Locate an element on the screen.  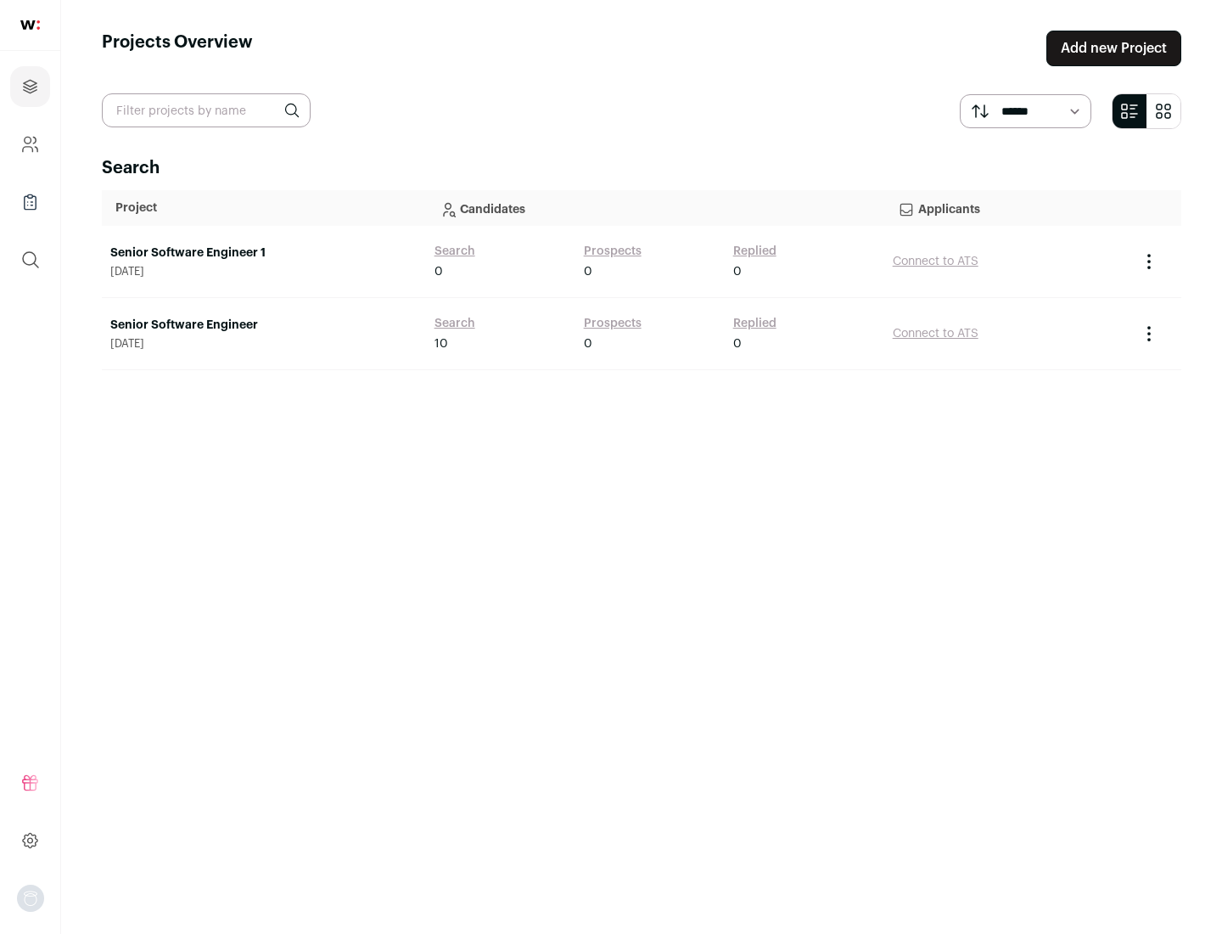
p: Applicants is located at coordinates (1008, 208).